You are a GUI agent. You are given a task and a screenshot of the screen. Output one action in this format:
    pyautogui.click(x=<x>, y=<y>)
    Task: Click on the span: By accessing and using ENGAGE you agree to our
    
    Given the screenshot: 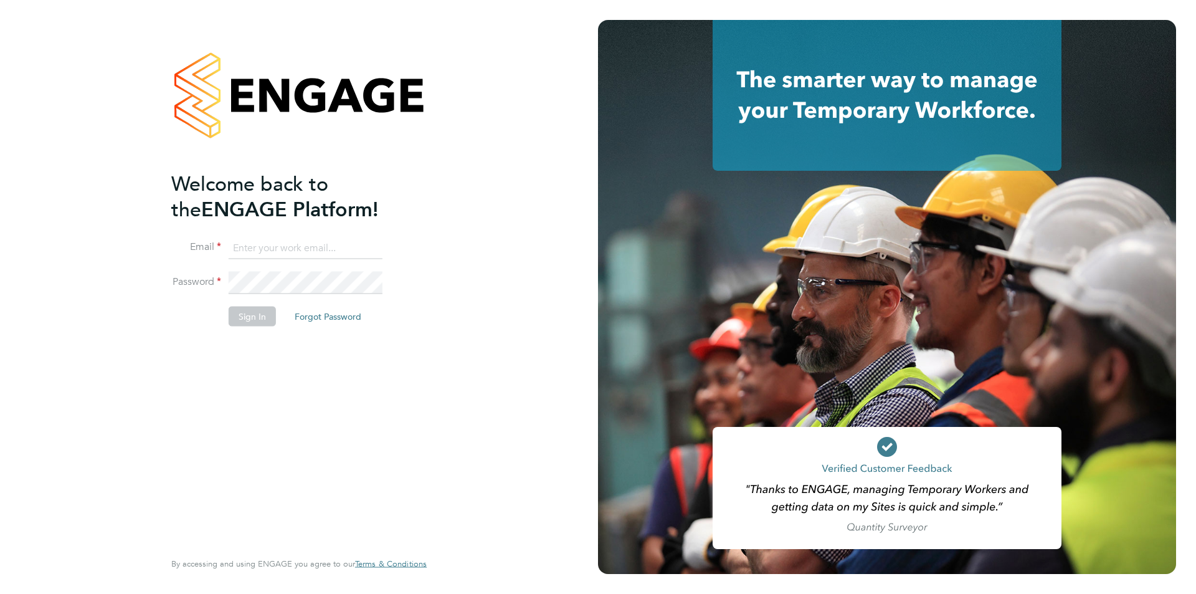 What is the action you would take?
    pyautogui.click(x=299, y=563)
    